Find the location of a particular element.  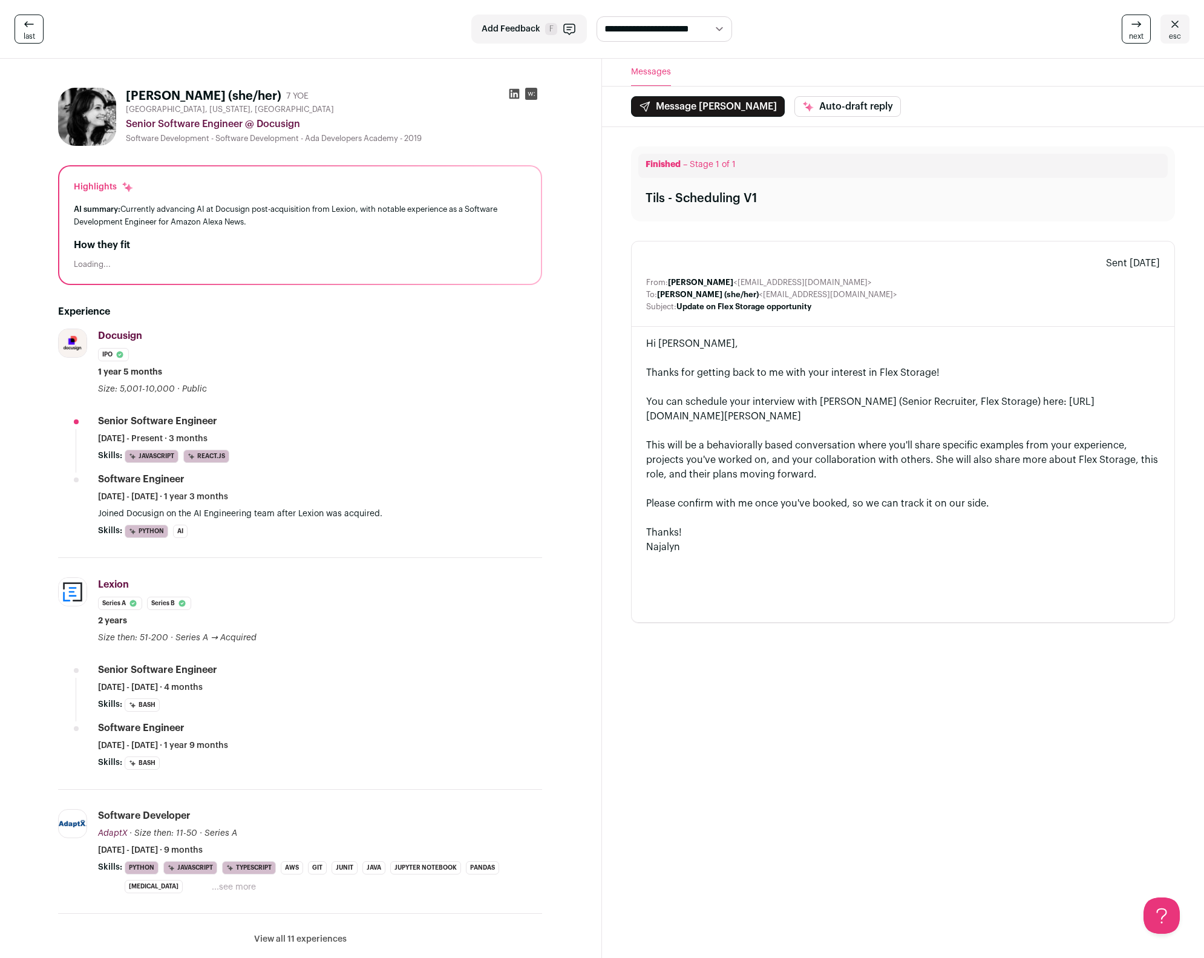

li: Jupyter Notebook is located at coordinates (425, 868).